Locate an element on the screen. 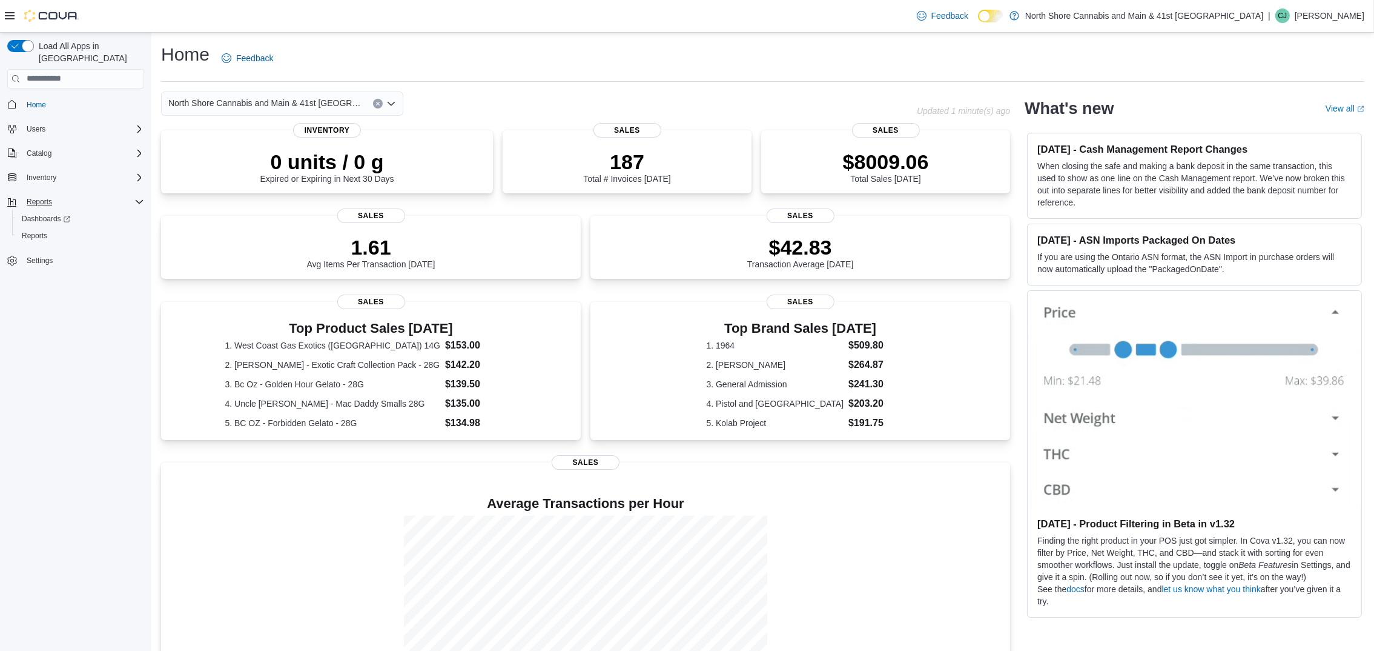 The width and height of the screenshot is (1374, 651). dd: $264.87 is located at coordinates (872, 365).